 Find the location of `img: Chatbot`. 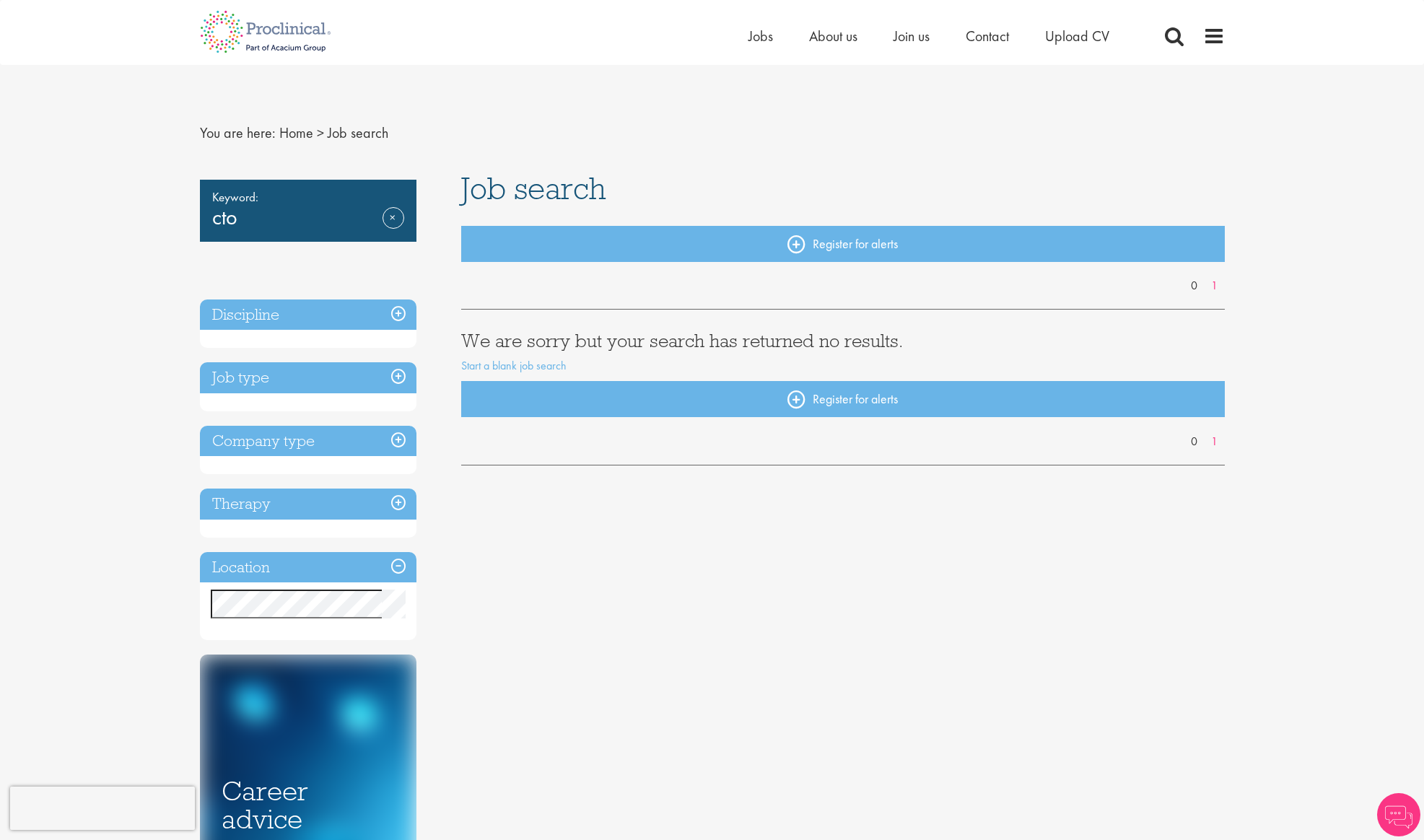

img: Chatbot is located at coordinates (1398, 814).